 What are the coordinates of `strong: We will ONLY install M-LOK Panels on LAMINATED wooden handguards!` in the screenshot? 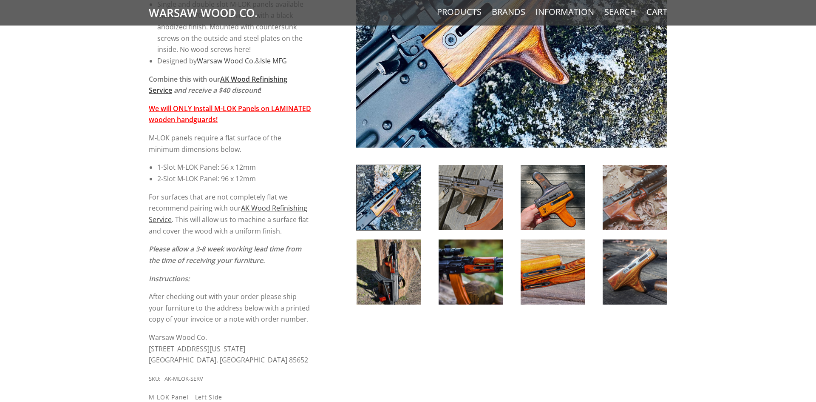 It's located at (230, 114).